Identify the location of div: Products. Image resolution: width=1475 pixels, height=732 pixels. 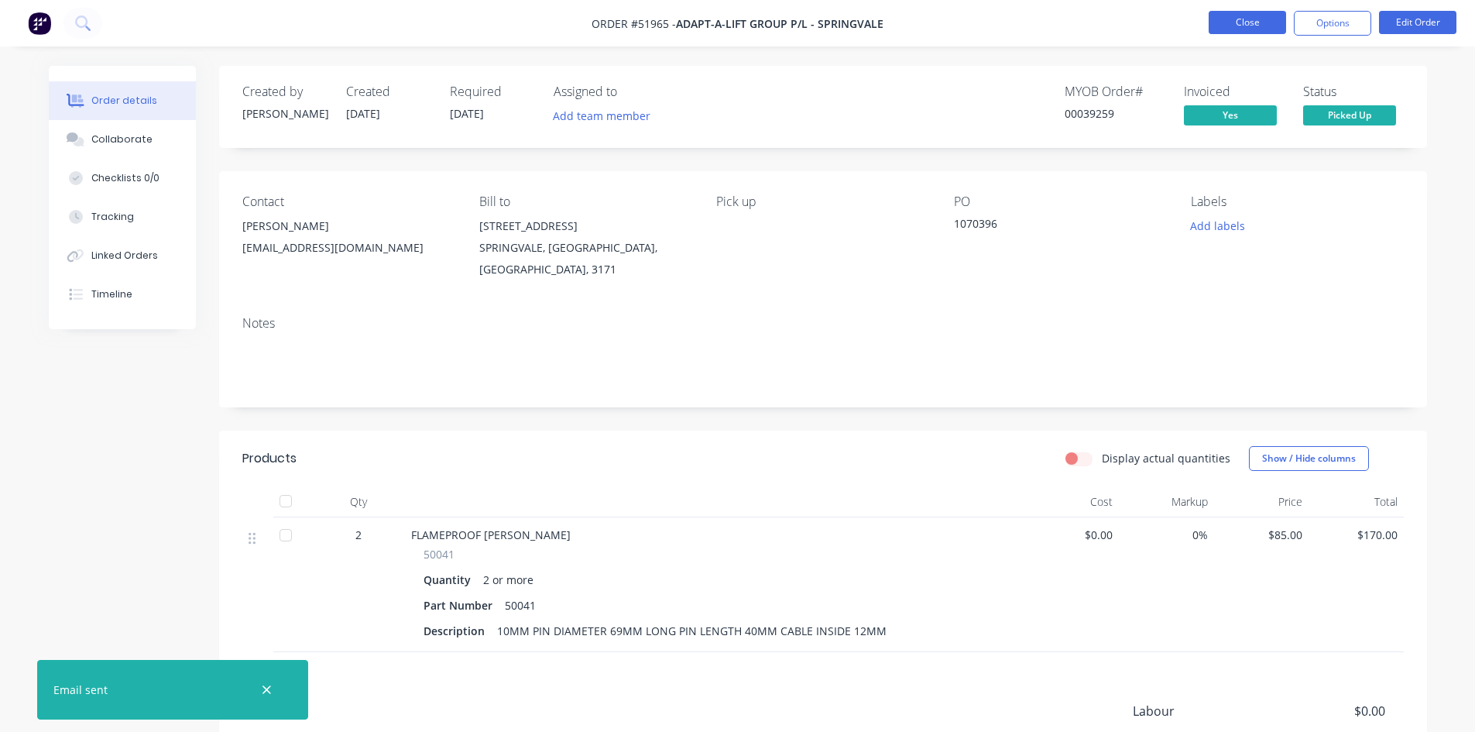
(269, 458).